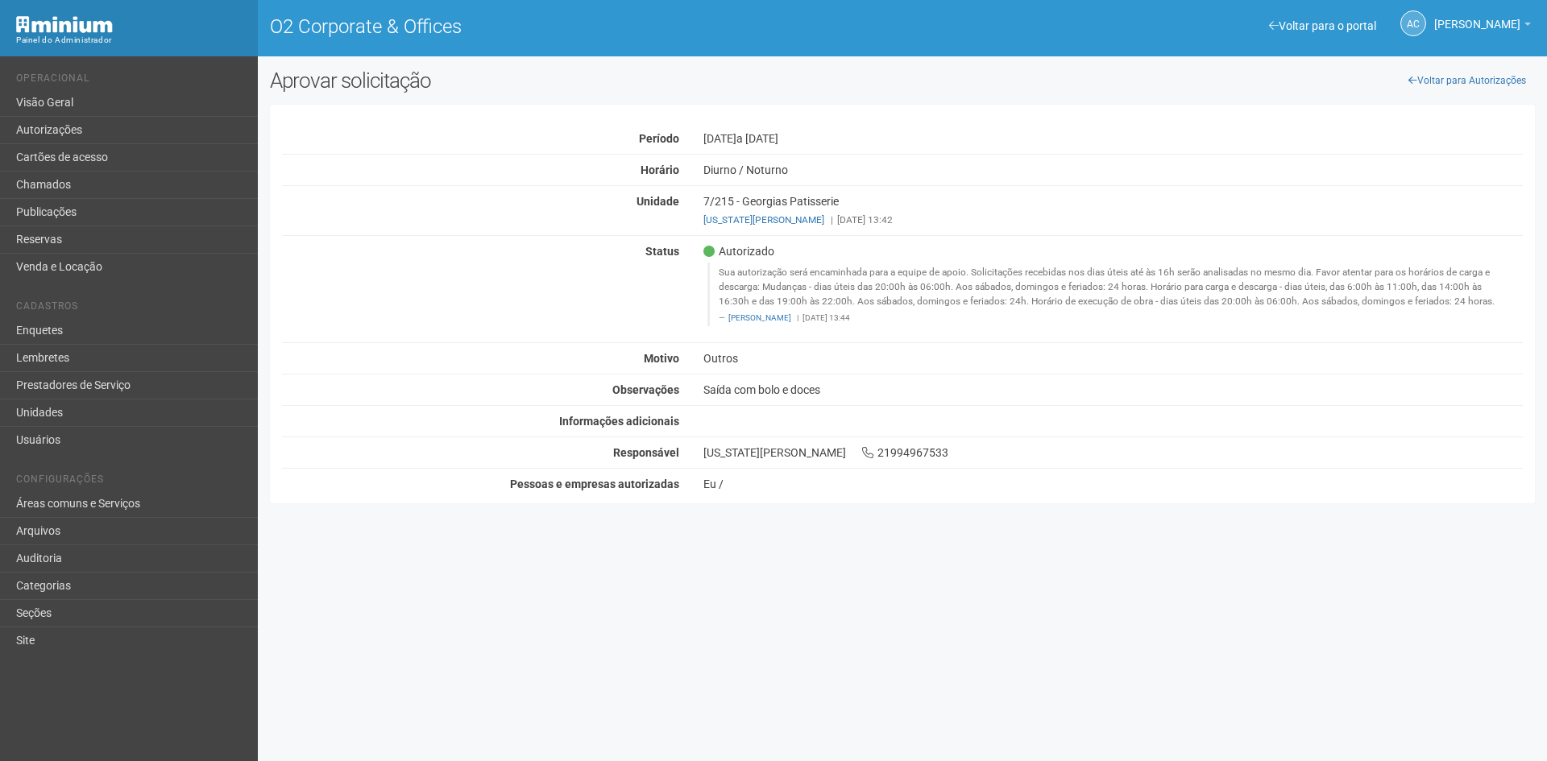 This screenshot has height=761, width=1547. What do you see at coordinates (1322, 26) in the screenshot?
I see `a: Voltar para o portal` at bounding box center [1322, 26].